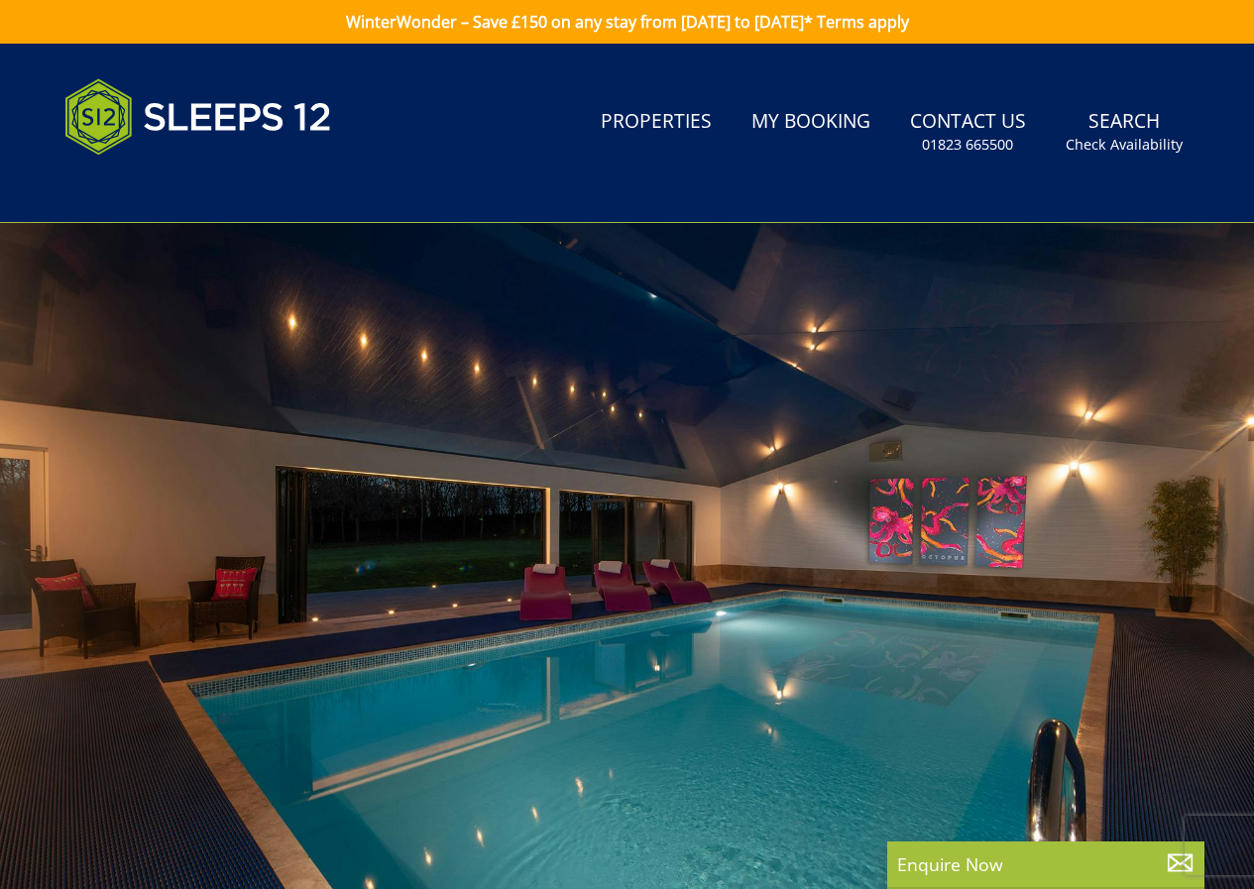 This screenshot has height=889, width=1254. What do you see at coordinates (1046, 864) in the screenshot?
I see `p: Enquire Now` at bounding box center [1046, 864].